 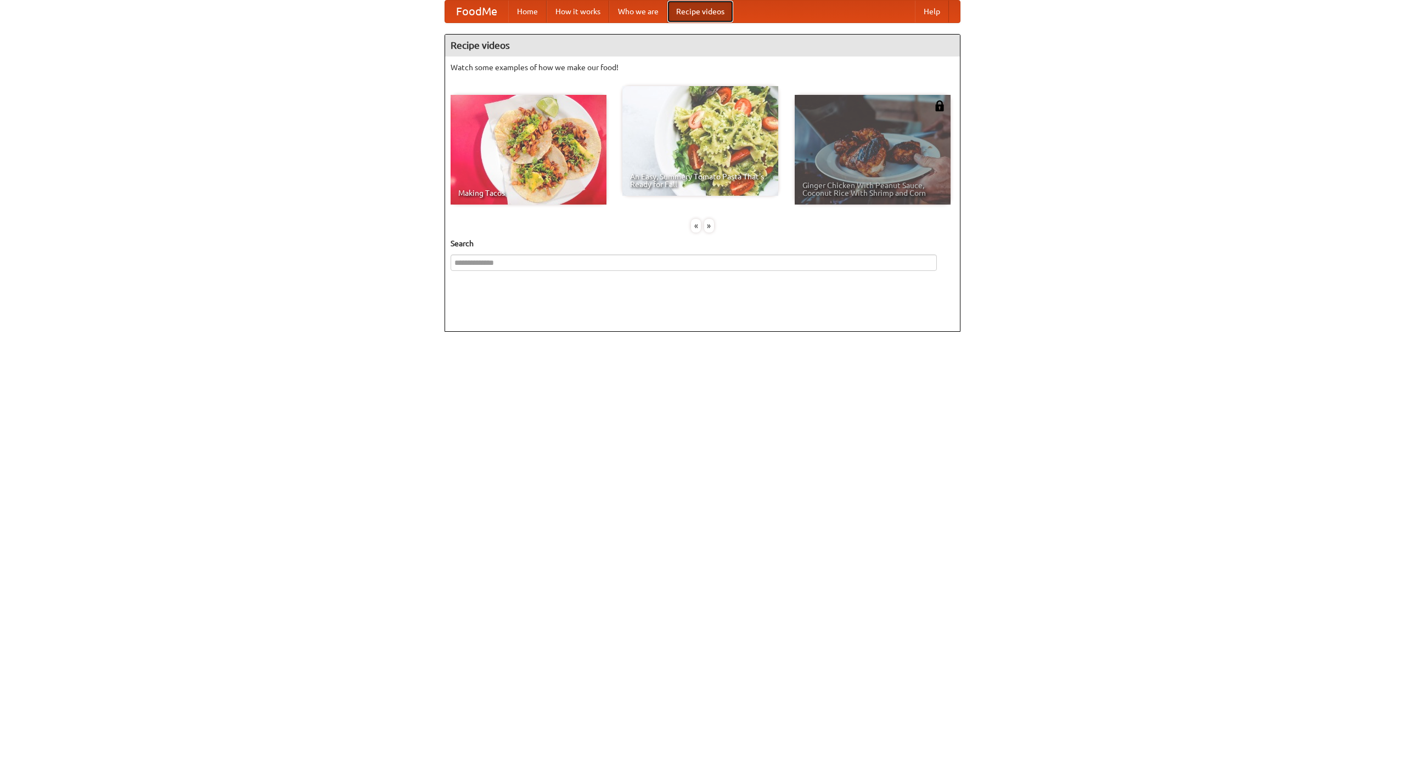 I want to click on span: Making Tacos, so click(x=528, y=193).